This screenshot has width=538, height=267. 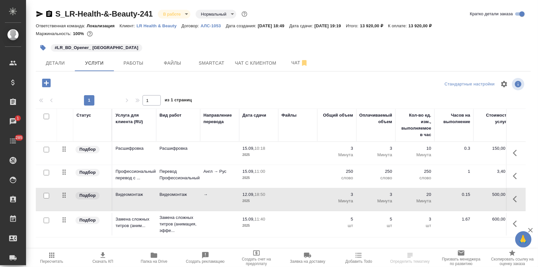 I want to click on button: Скачать КП, so click(x=102, y=258).